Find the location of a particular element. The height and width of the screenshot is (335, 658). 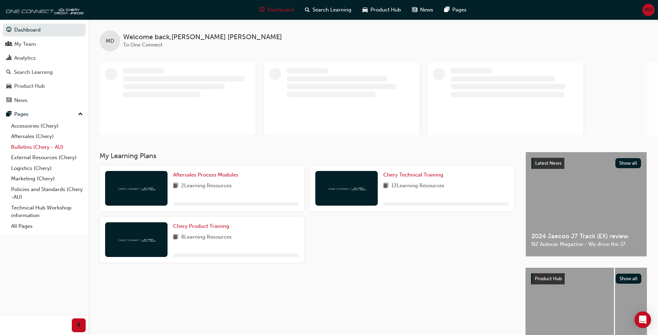

span: 2 Learning Resources is located at coordinates (206, 186).